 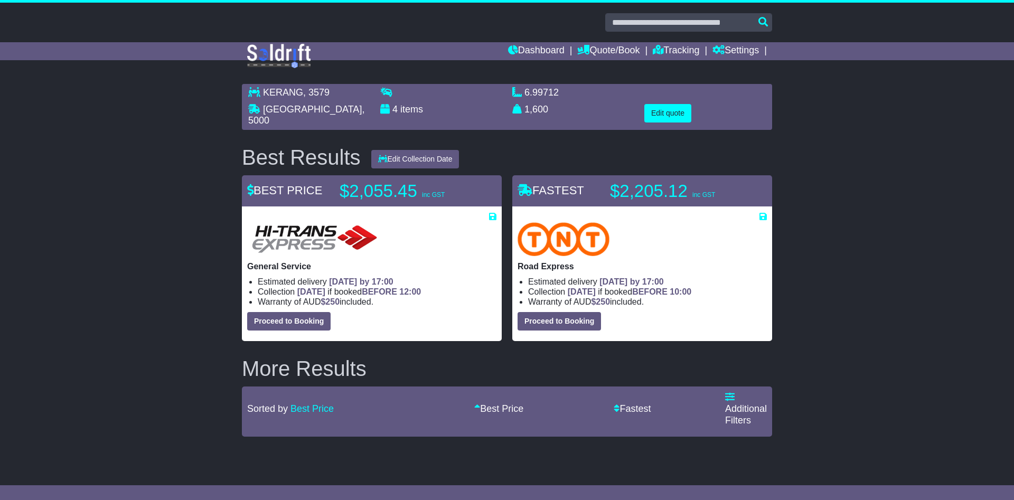 I want to click on button: Edit Collection Date, so click(x=415, y=159).